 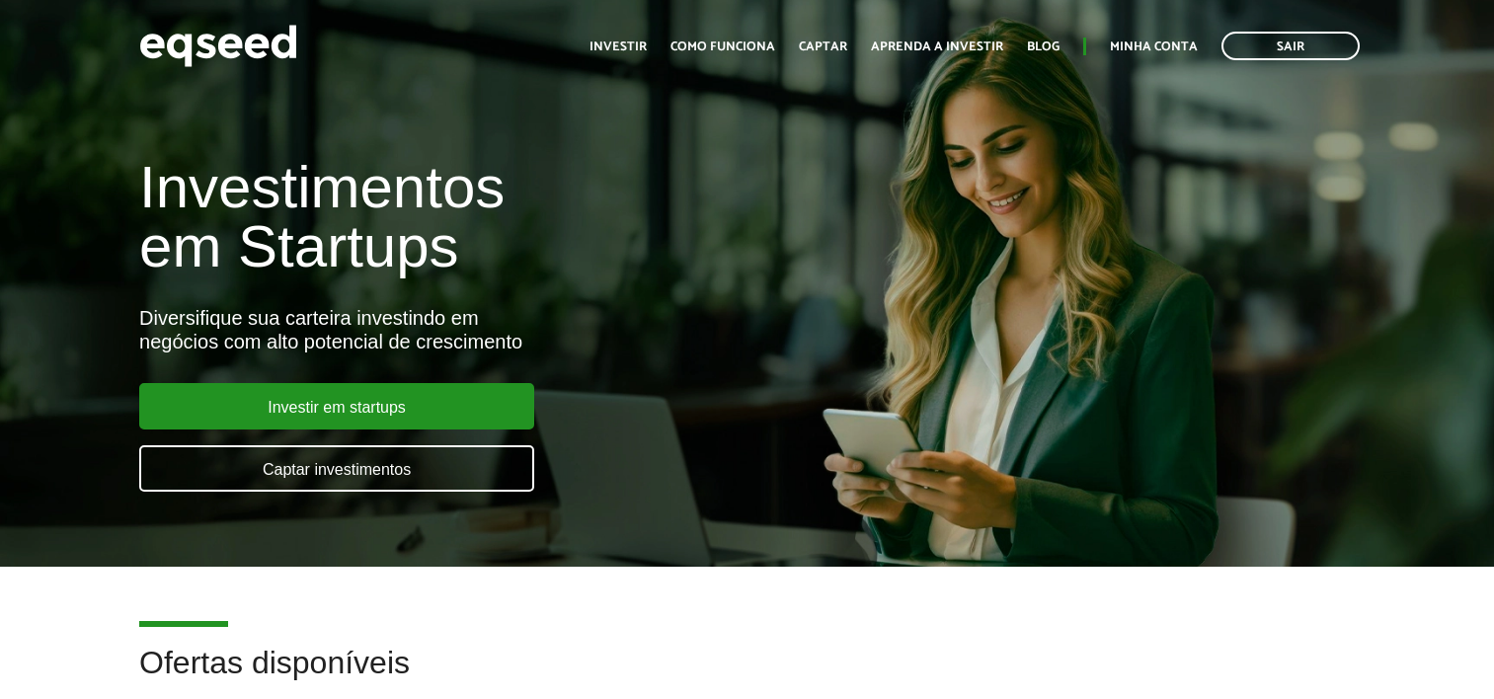 I want to click on a: Minha conta, so click(x=1153, y=46).